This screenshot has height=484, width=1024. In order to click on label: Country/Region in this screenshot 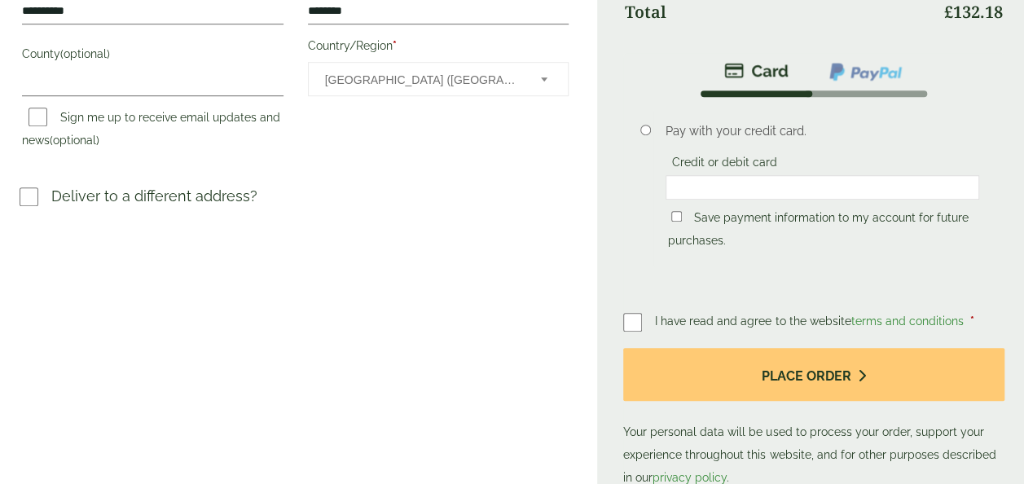, I will do `click(438, 48)`.